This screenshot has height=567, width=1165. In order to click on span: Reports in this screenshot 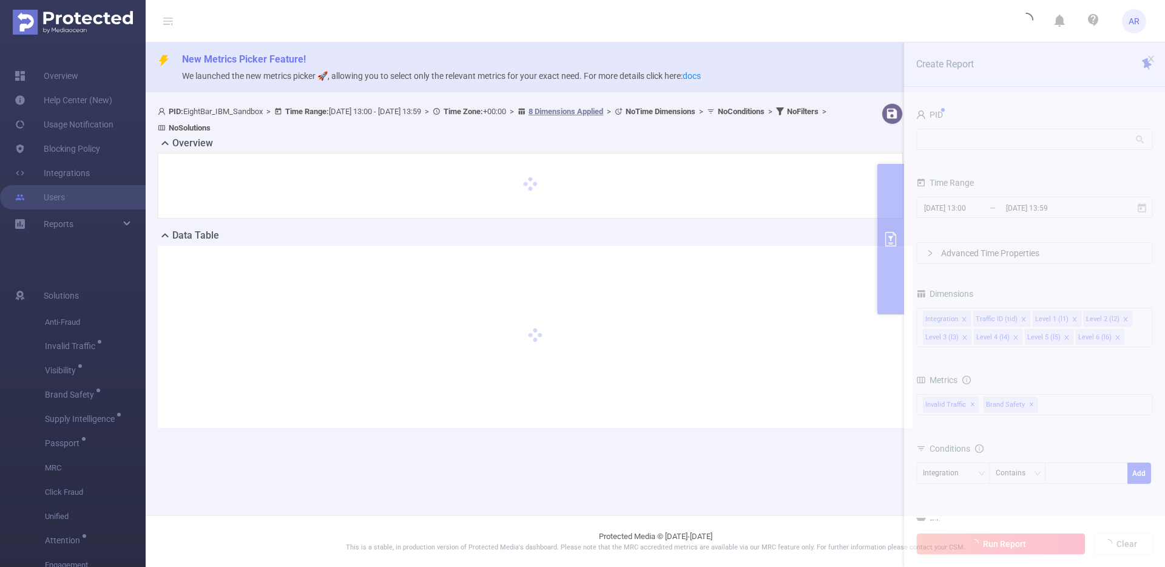, I will do `click(58, 224)`.